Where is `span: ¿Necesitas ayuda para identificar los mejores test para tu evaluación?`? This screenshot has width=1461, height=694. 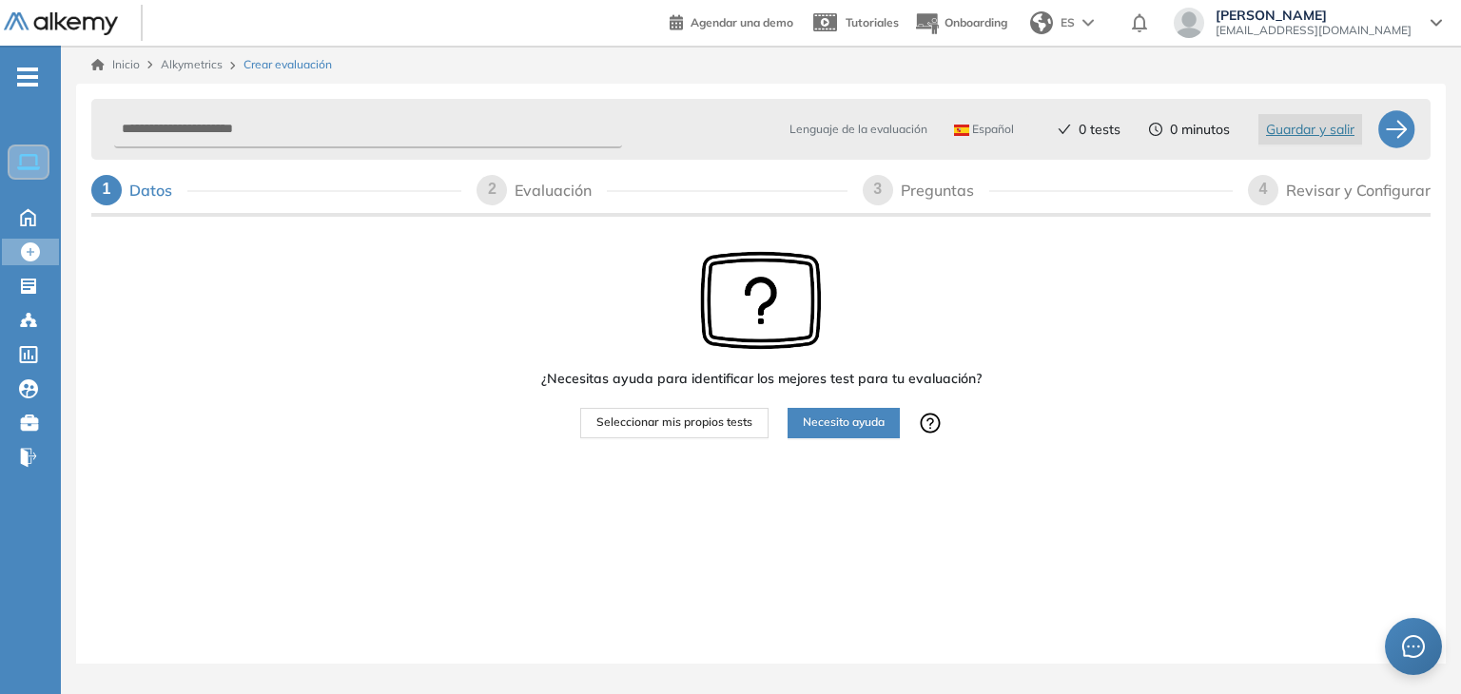 span: ¿Necesitas ayuda para identificar los mejores test para tu evaluación? is located at coordinates (761, 379).